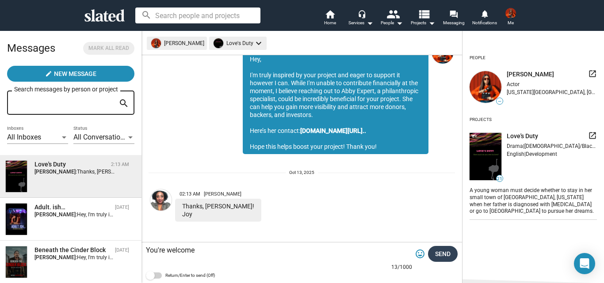 This screenshot has width=604, height=283. What do you see at coordinates (100, 137) in the screenshot?
I see `span: All Conversations` at bounding box center [100, 137].